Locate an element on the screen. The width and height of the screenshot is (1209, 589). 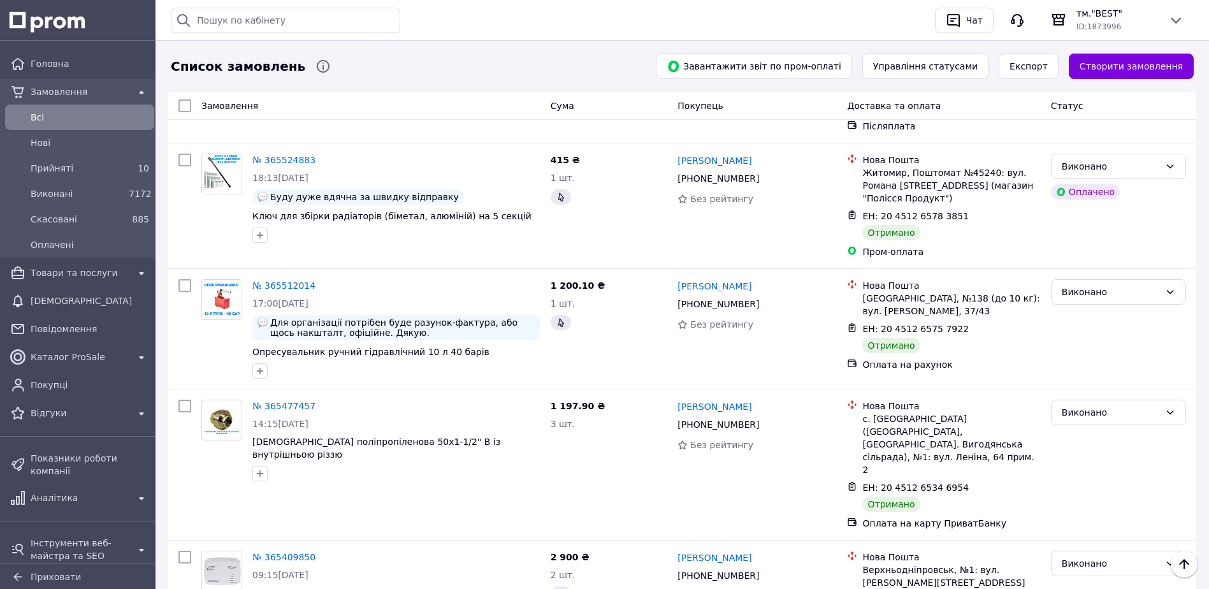
button: Експорт is located at coordinates (1029, 66).